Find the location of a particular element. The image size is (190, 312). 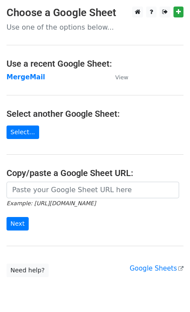

h3: Choose a Google Sheet is located at coordinates (95, 13).